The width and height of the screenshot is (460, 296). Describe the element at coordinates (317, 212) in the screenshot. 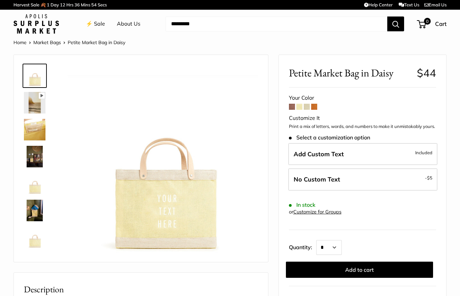

I see `a: Customize for Groups` at that location.